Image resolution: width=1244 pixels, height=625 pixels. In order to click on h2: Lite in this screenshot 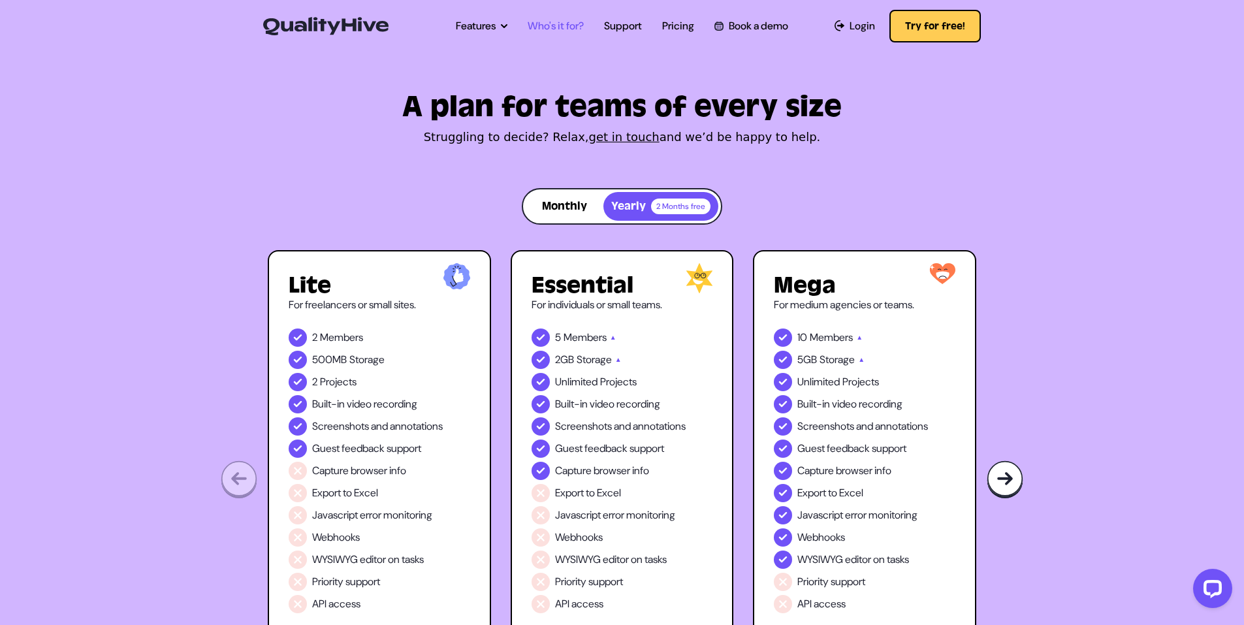, I will do `click(379, 285)`.